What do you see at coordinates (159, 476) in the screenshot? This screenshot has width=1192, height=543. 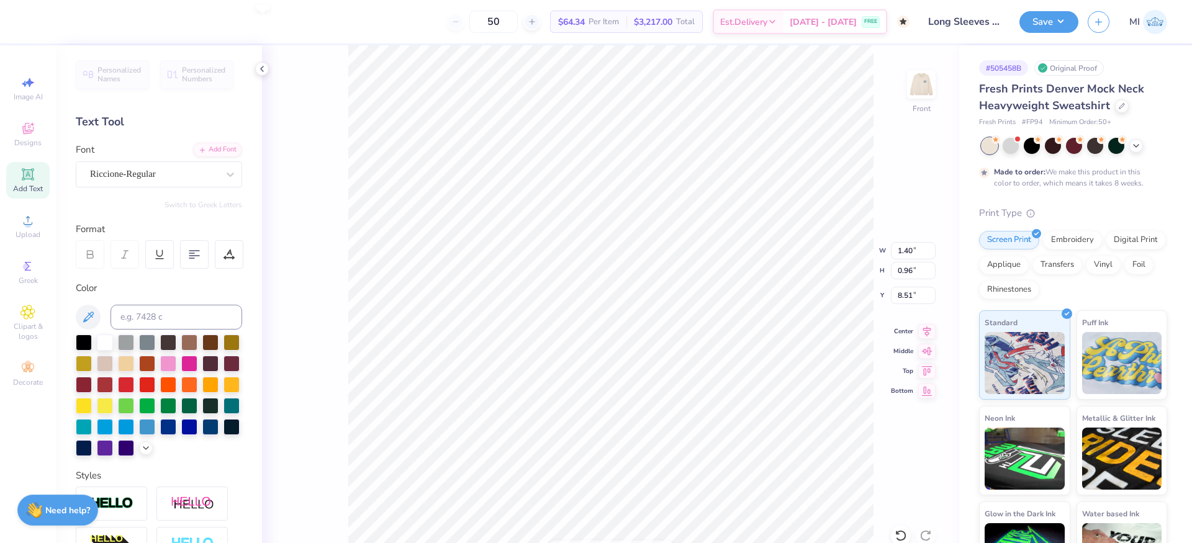 I see `div: Styles` at bounding box center [159, 476].